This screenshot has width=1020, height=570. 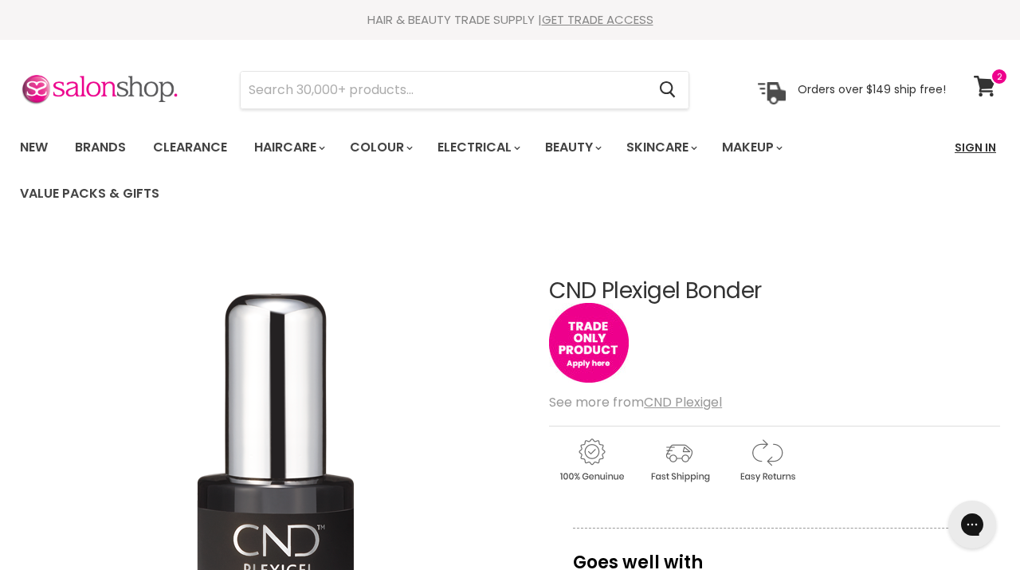 What do you see at coordinates (683, 402) in the screenshot?
I see `a: CND Plexigel` at bounding box center [683, 402].